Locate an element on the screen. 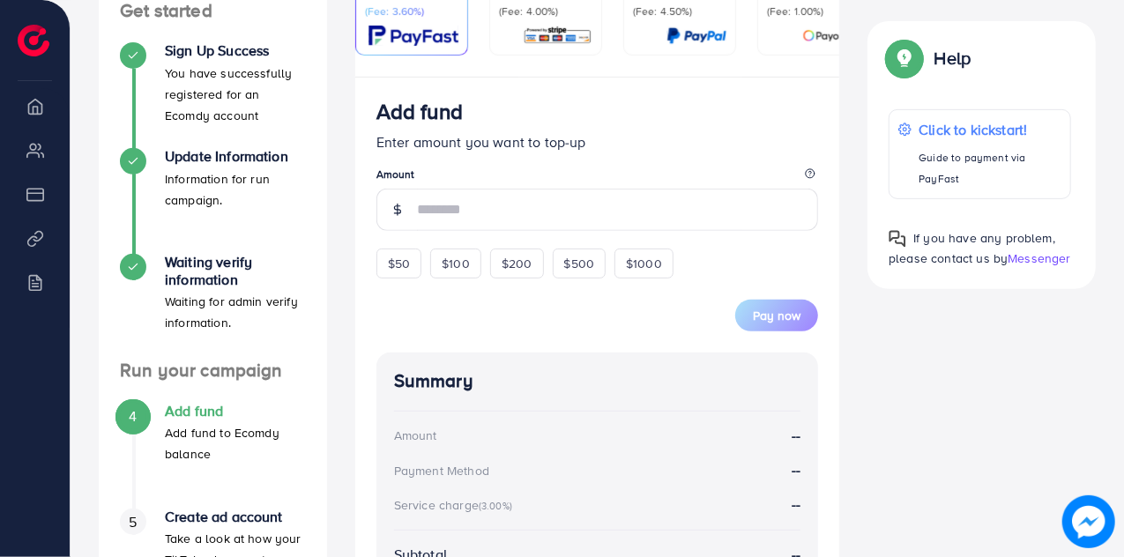 This screenshot has width=1124, height=557. h4: Sign Up Success is located at coordinates (235, 50).